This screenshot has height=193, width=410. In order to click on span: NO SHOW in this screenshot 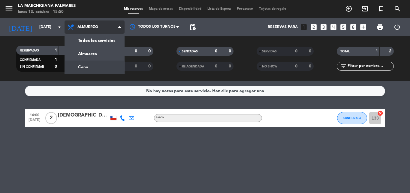, I will do `click(270, 66)`.